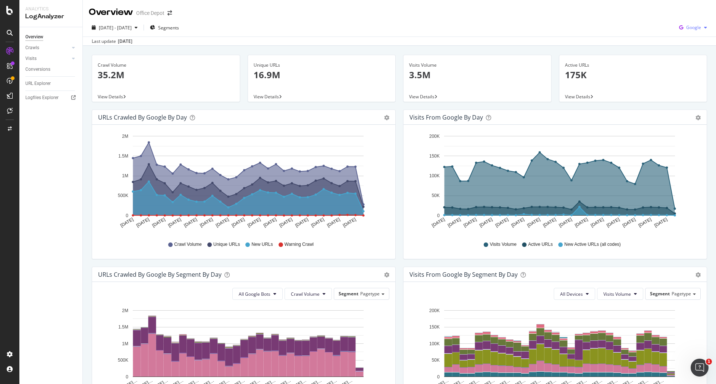 The height and width of the screenshot is (384, 716). I want to click on div: URL Explorer, so click(38, 84).